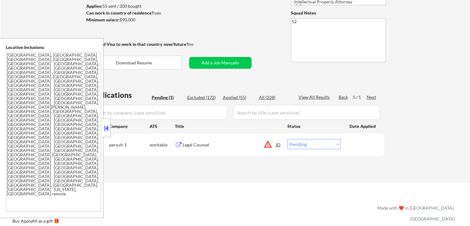  I want to click on div: Back, so click(344, 97).